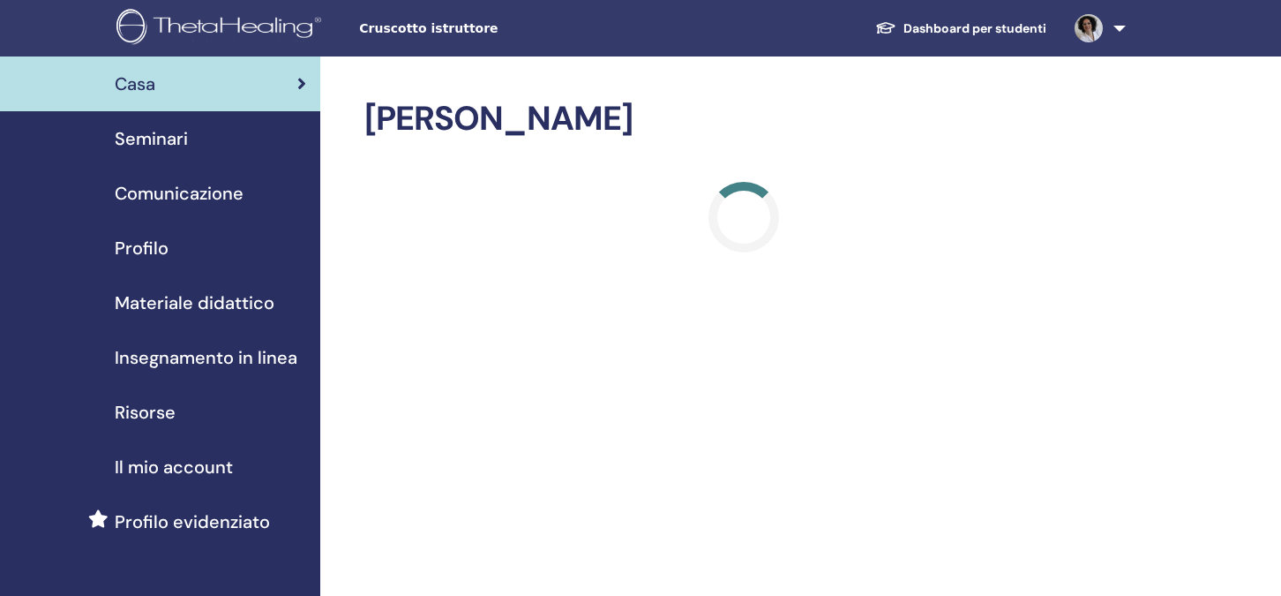  What do you see at coordinates (1089, 28) in the screenshot?
I see `img: default.jpg` at bounding box center [1089, 28].